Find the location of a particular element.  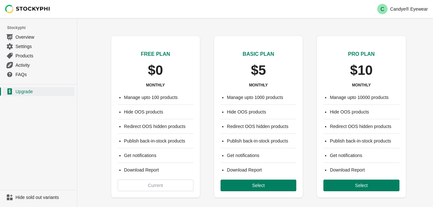

span: Settings is located at coordinates (44, 46).